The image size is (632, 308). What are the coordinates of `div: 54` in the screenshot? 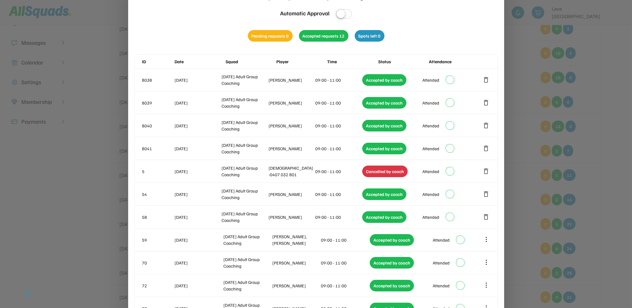 It's located at (158, 194).